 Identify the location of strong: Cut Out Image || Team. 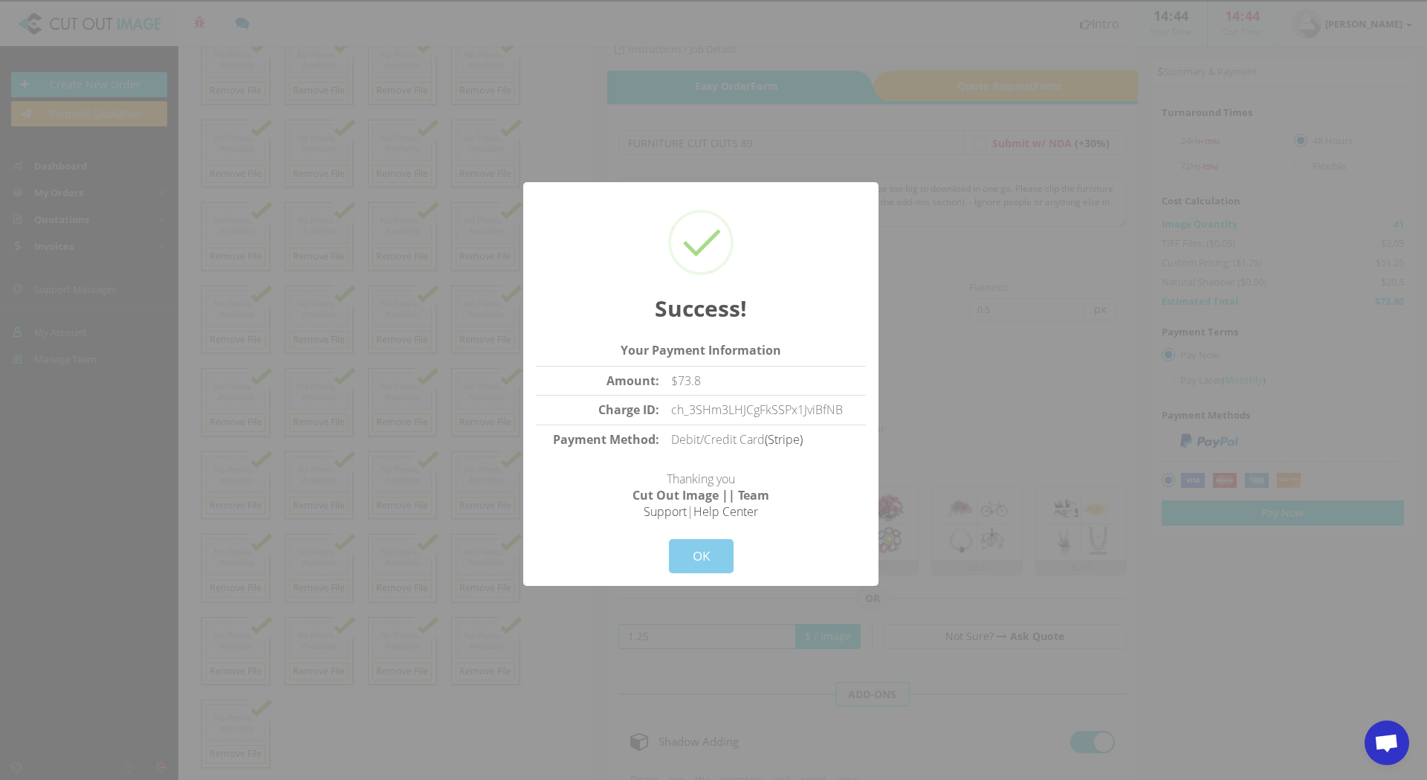
(701, 495).